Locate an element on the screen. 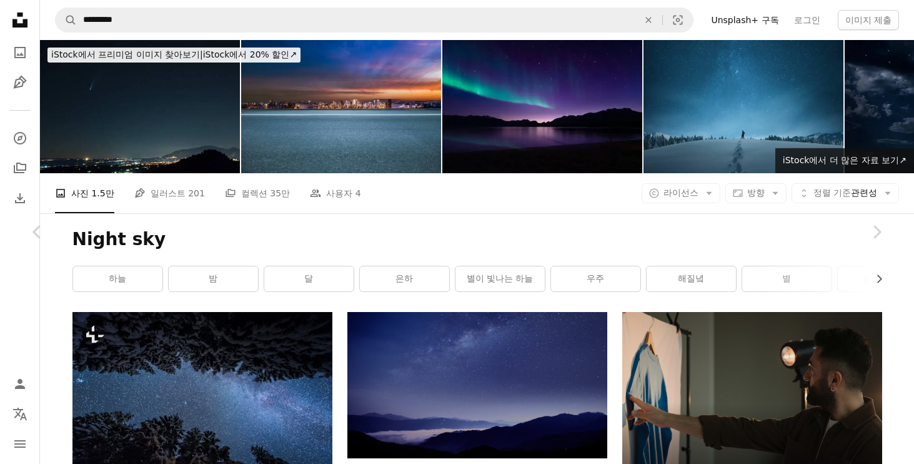  a: 일러스트 is located at coordinates (20, 82).